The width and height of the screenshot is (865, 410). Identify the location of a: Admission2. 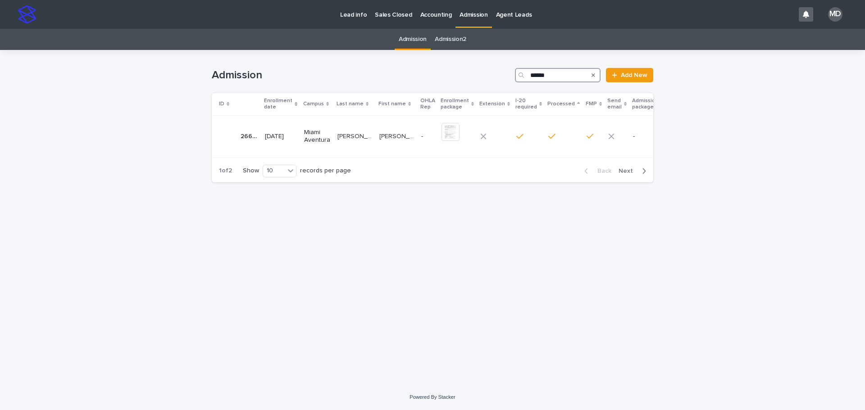
(451, 39).